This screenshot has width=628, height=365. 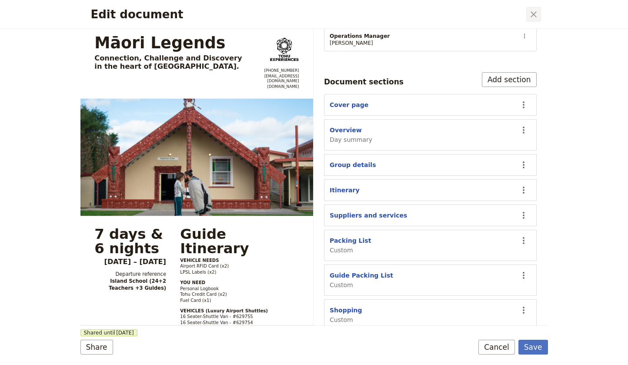 What do you see at coordinates (97, 347) in the screenshot?
I see `button: Share` at bounding box center [97, 347].